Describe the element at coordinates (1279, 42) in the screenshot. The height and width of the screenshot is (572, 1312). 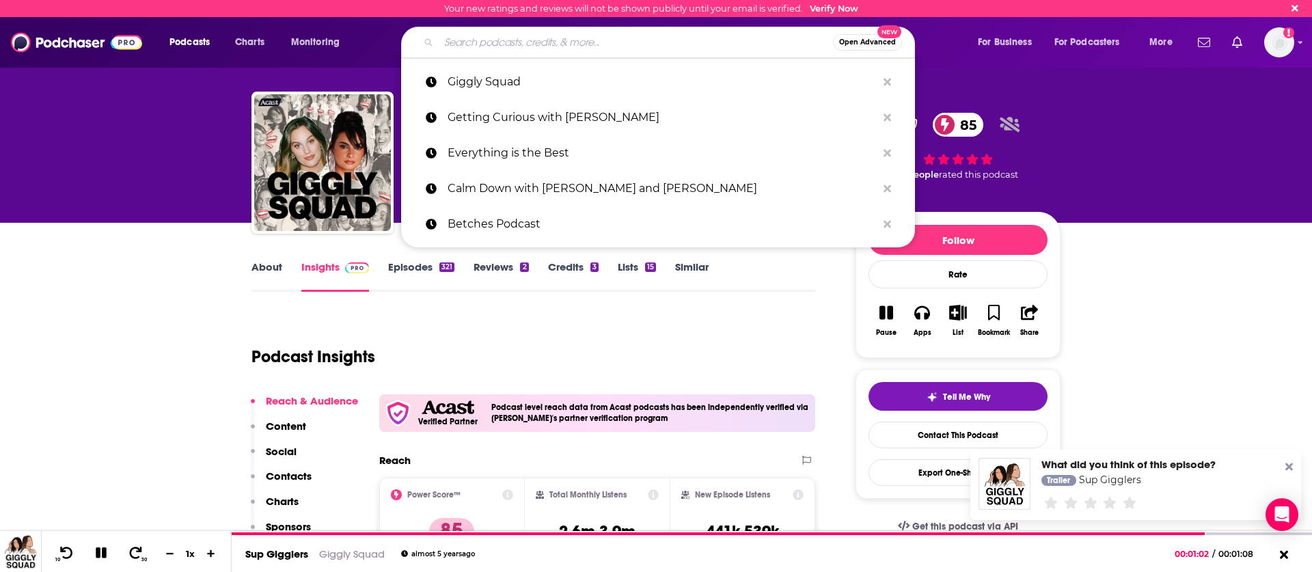
I see `span: Logged in as cali-coven` at that location.